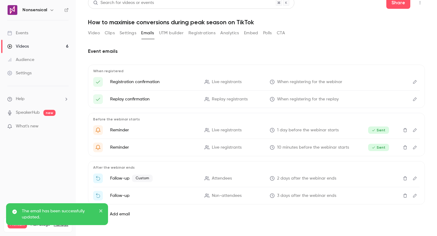 This screenshot has width=437, height=236. What do you see at coordinates (257, 51) in the screenshot?
I see `h2: Event emails` at bounding box center [257, 51].